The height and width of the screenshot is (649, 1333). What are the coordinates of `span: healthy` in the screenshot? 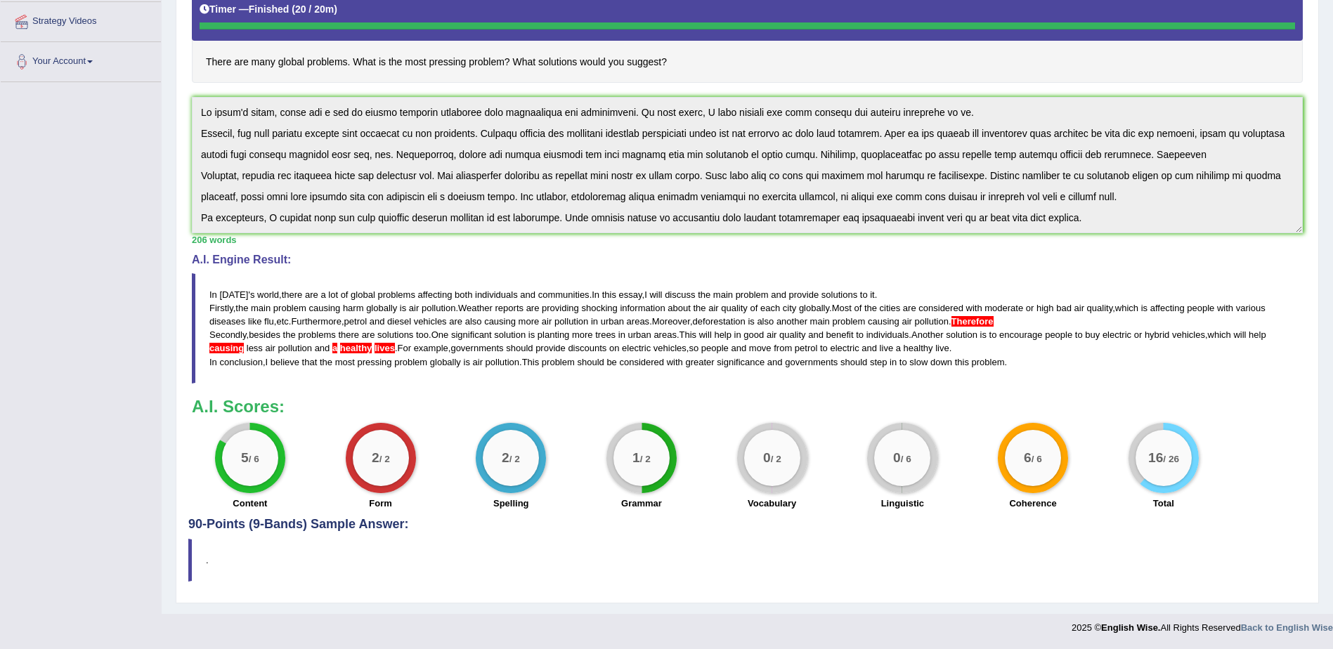 It's located at (919, 348).